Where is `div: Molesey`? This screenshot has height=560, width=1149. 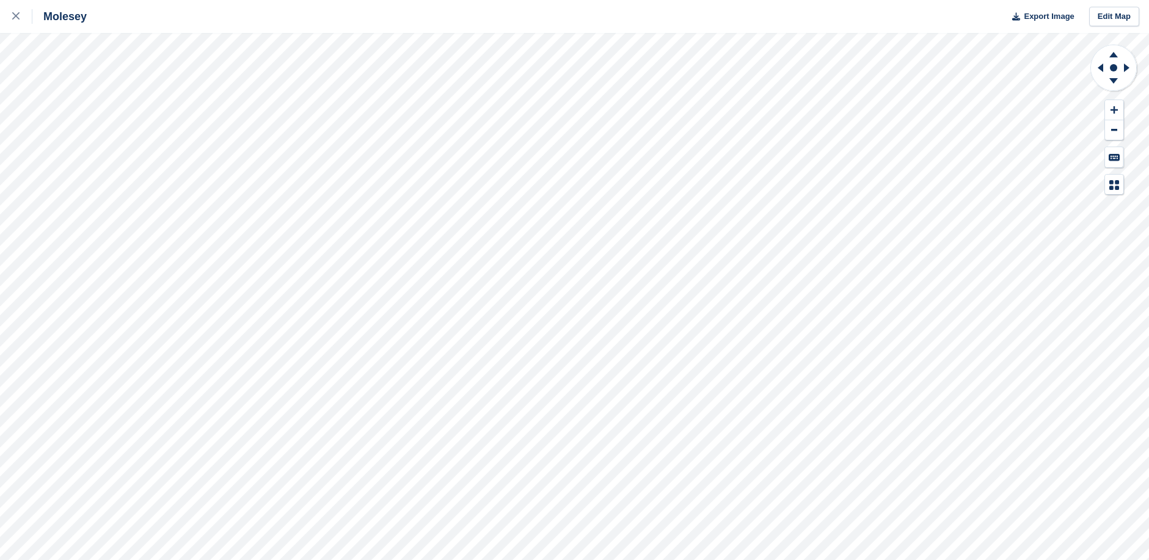
div: Molesey is located at coordinates (59, 16).